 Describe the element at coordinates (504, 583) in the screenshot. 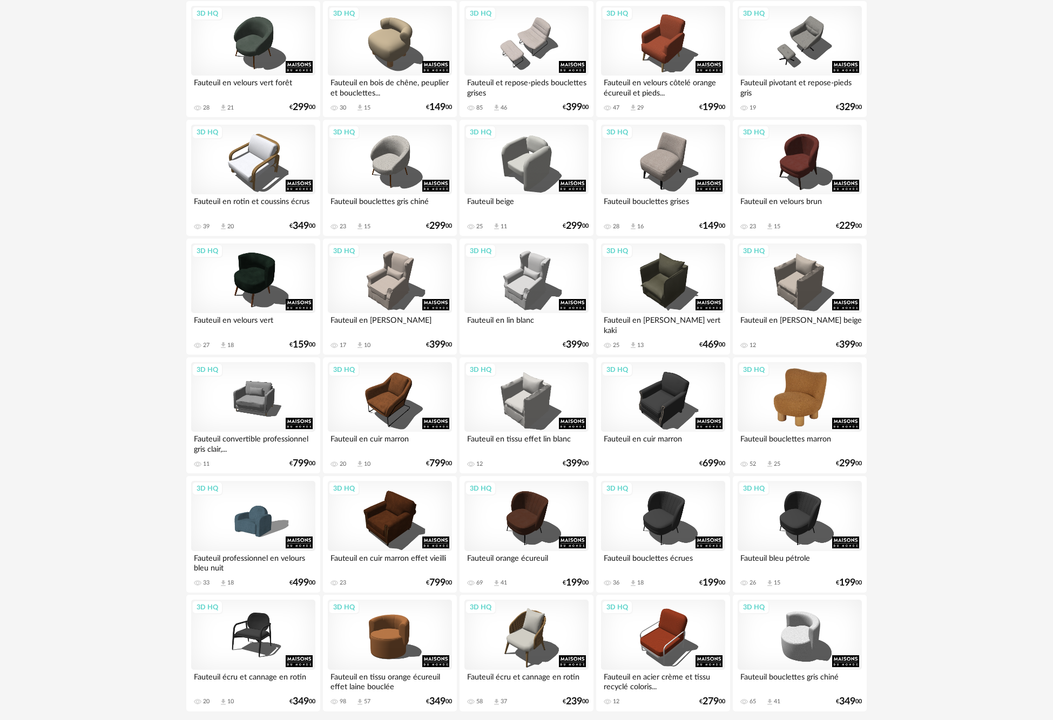

I see `div: 41` at that location.